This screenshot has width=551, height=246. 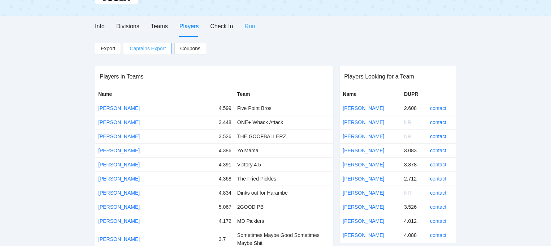 What do you see at coordinates (225, 192) in the screenshot?
I see `td: 4.834` at bounding box center [225, 192].